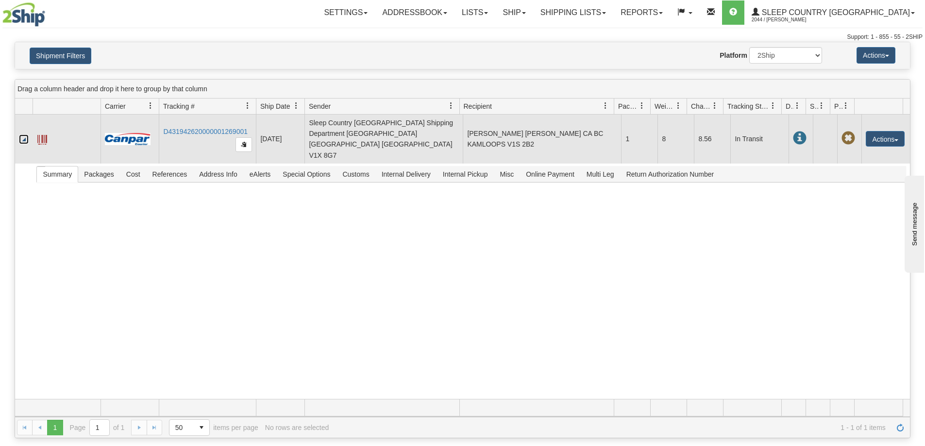 This screenshot has height=446, width=925. Describe the element at coordinates (24, 15) in the screenshot. I see `img: logo2044.jpg` at that location.